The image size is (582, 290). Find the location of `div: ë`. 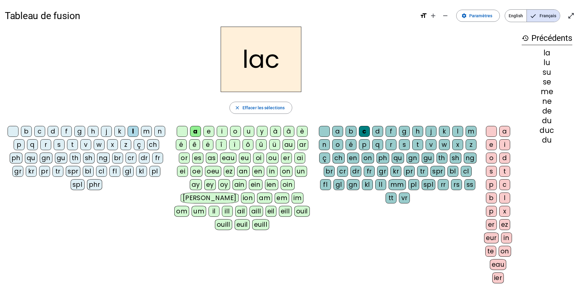

div: ë is located at coordinates (208, 145).